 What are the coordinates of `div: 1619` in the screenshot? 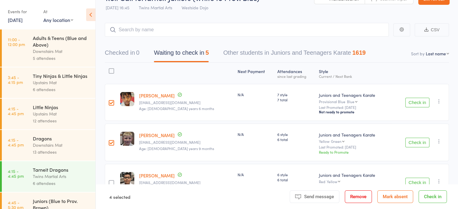 It's located at (359, 53).